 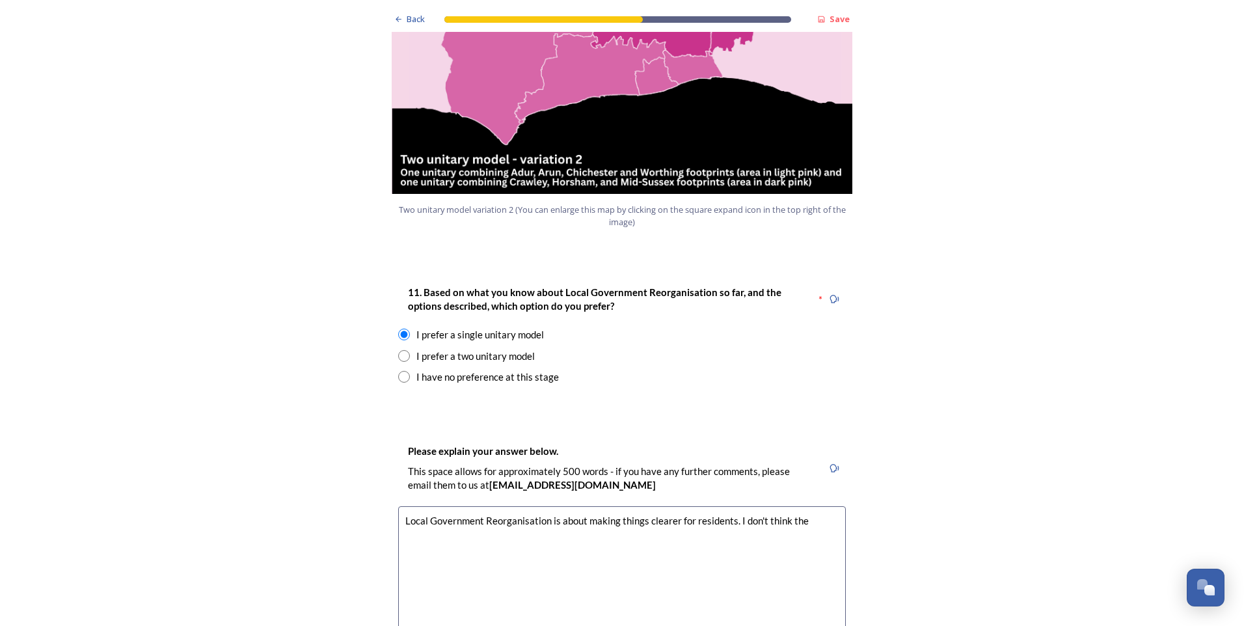 I want to click on button: Open Chat, so click(x=1206, y=588).